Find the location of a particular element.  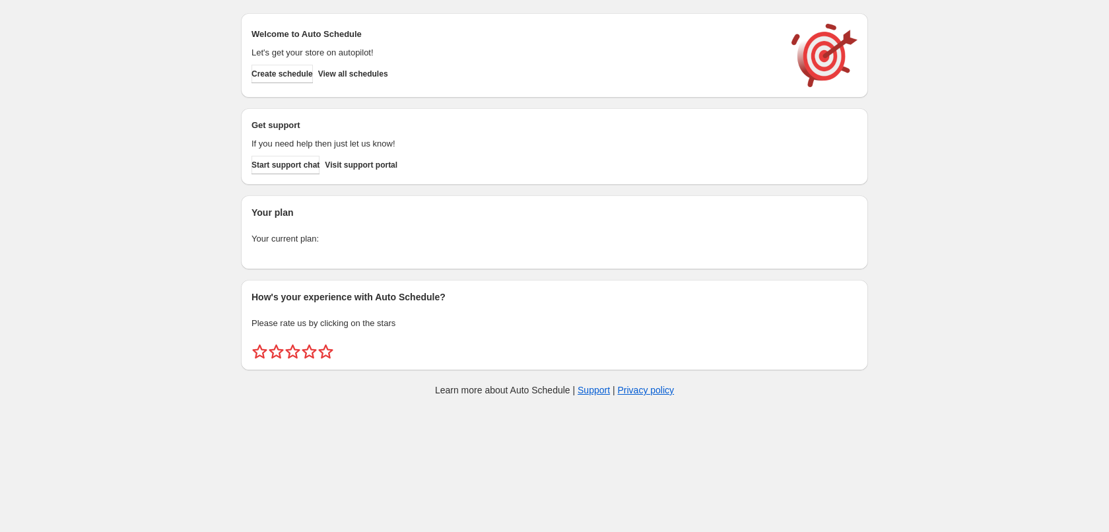

span: Visit support portal is located at coordinates (361, 165).